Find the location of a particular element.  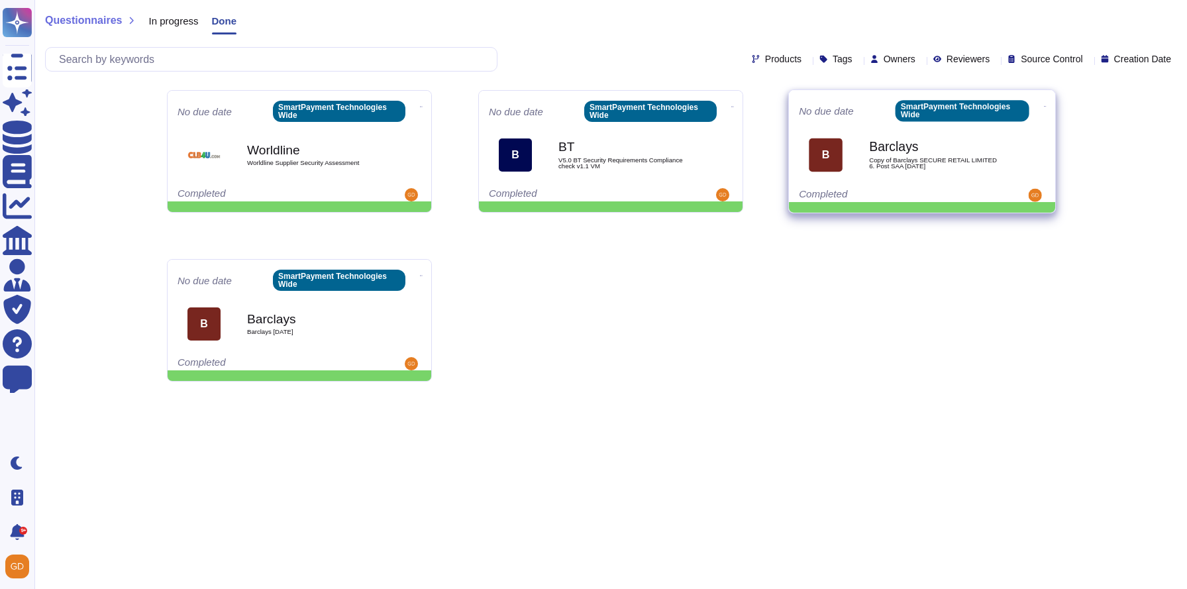

span: Owners is located at coordinates (900, 59).